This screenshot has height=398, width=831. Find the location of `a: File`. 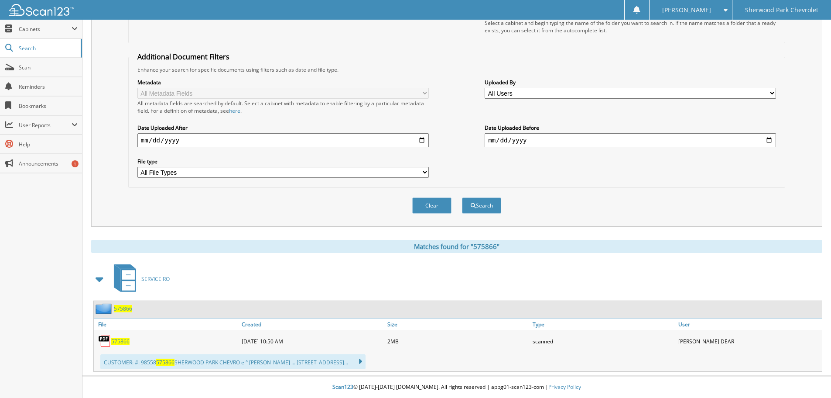

a: File is located at coordinates (167, 324).